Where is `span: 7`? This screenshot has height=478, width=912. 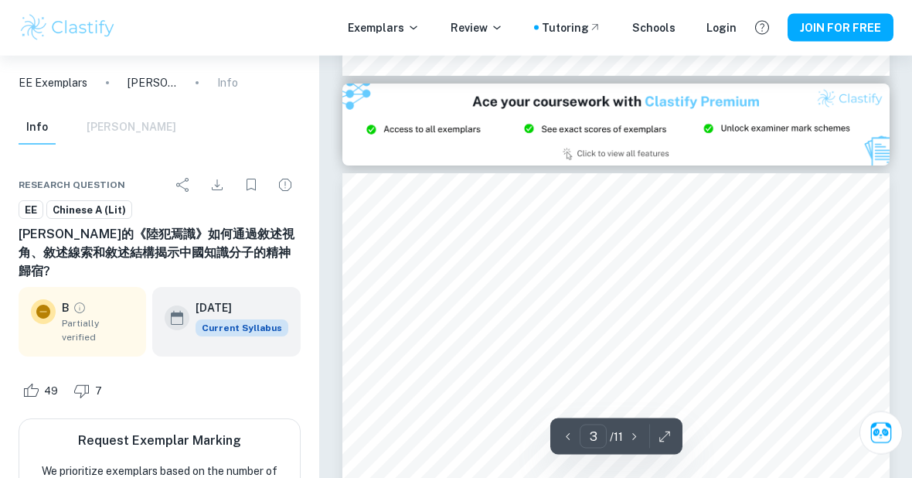
span: 7 is located at coordinates (98, 391).